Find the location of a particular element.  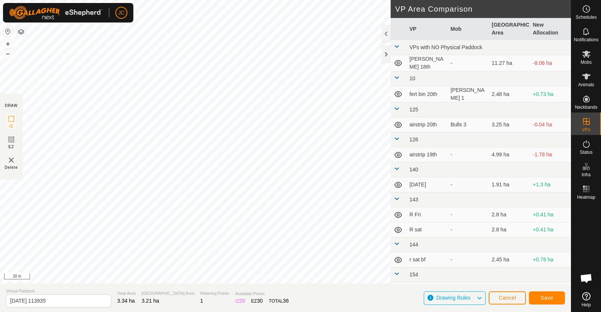

span: Virtual Paddock is located at coordinates (59, 291).